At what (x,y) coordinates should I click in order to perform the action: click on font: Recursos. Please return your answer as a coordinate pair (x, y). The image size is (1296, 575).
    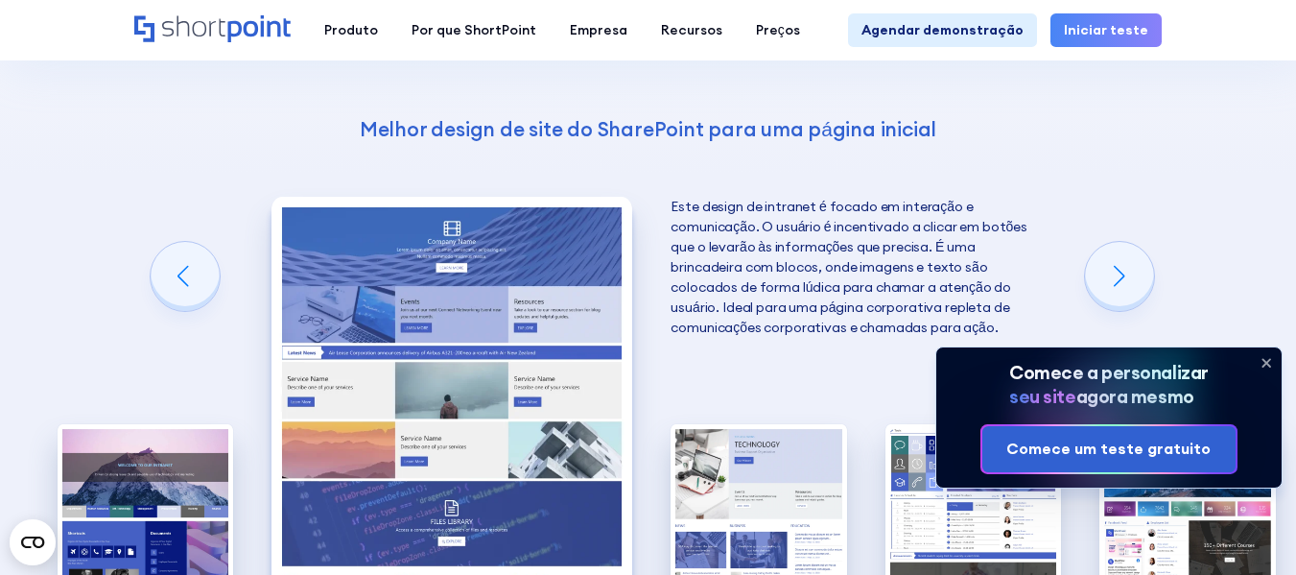
    Looking at the image, I should click on (692, 30).